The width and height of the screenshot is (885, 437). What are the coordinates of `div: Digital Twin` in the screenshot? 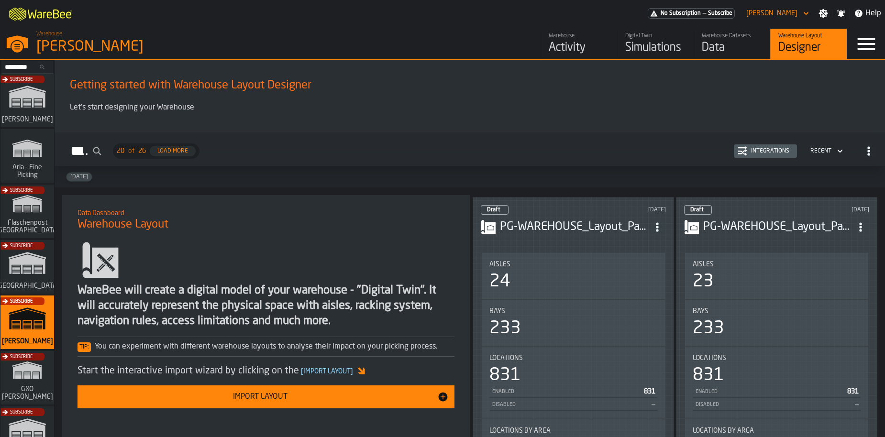 It's located at (656, 36).